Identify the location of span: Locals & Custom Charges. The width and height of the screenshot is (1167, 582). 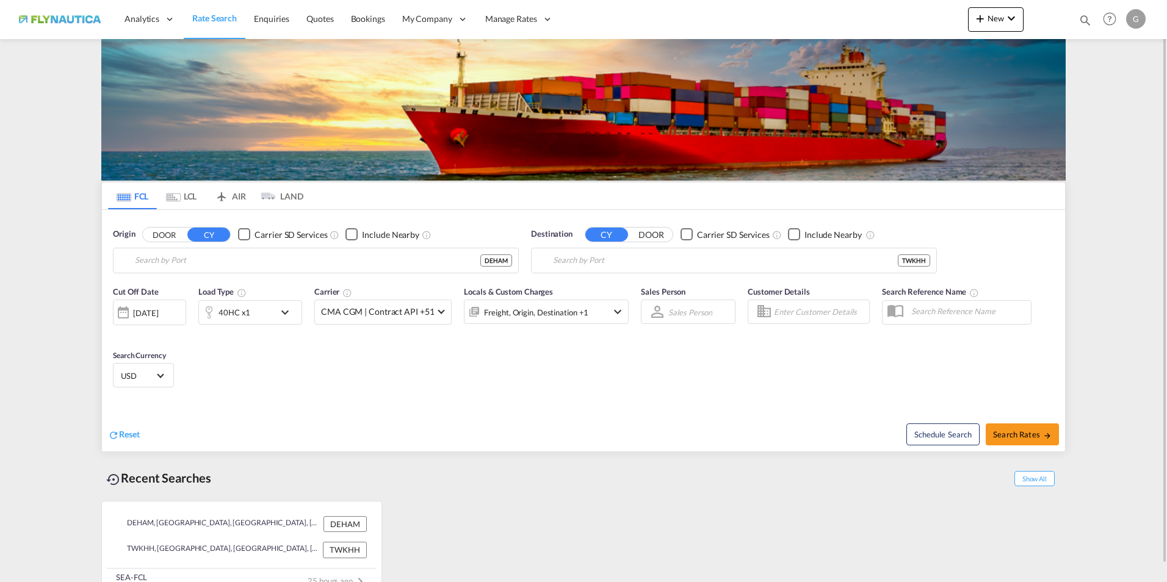
(508, 292).